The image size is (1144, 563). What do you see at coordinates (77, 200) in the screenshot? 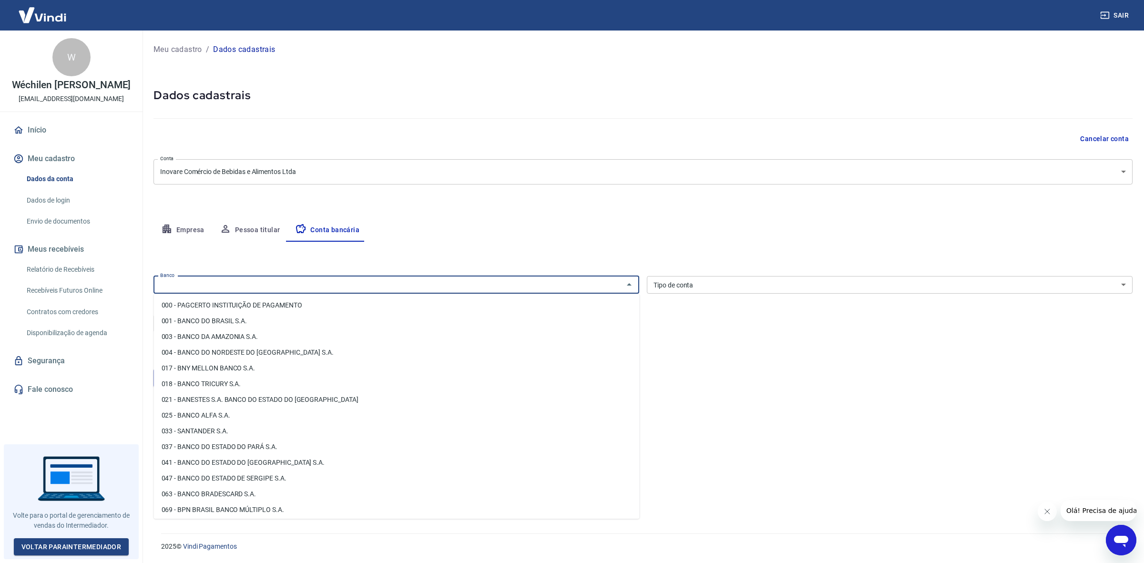
I see `a: Dados de login` at bounding box center [77, 200].